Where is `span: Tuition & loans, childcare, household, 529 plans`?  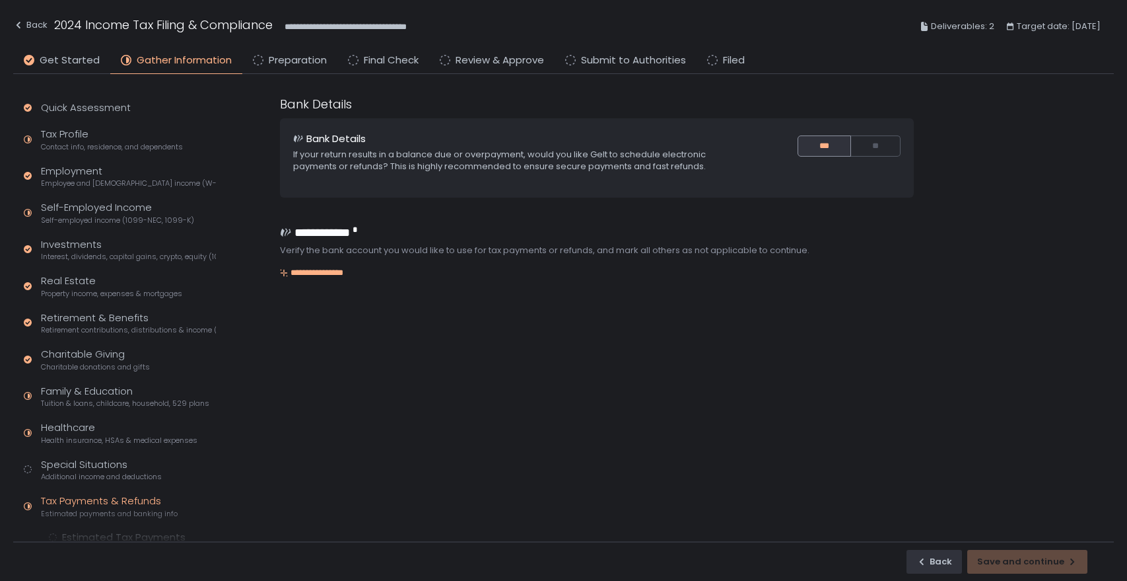
span: Tuition & loans, childcare, household, 529 plans is located at coordinates (125, 403).